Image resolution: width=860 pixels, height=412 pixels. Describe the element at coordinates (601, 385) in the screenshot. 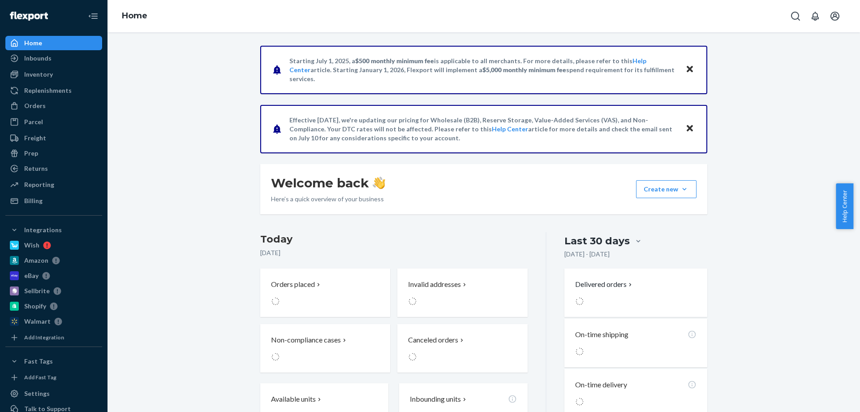

I see `p: On-time delivery` at that location.